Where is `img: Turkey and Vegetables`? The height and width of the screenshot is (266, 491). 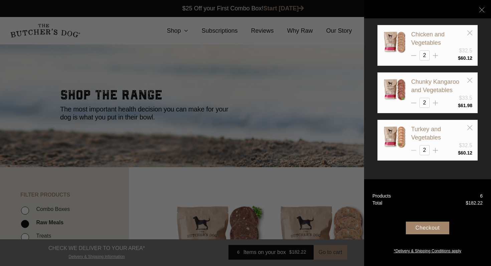
img: Turkey and Vegetables is located at coordinates (395, 137).